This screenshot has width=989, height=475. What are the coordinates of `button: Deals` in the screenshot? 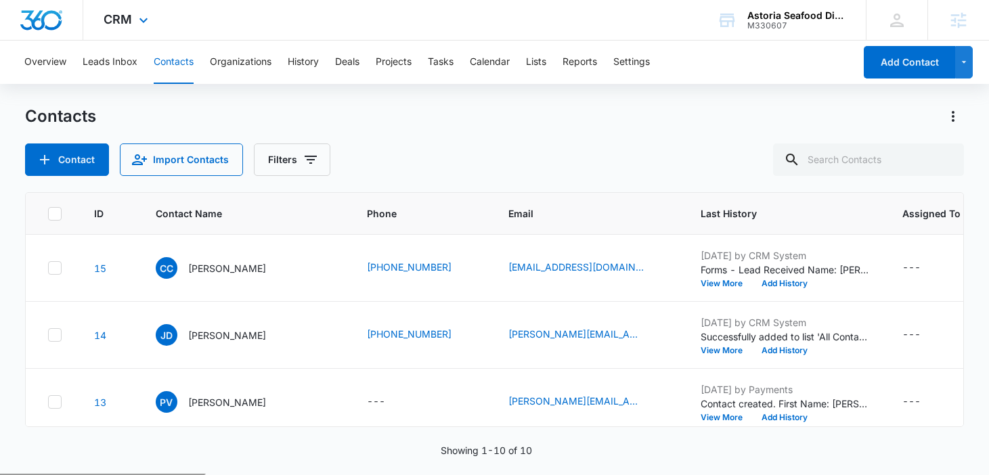 It's located at (347, 62).